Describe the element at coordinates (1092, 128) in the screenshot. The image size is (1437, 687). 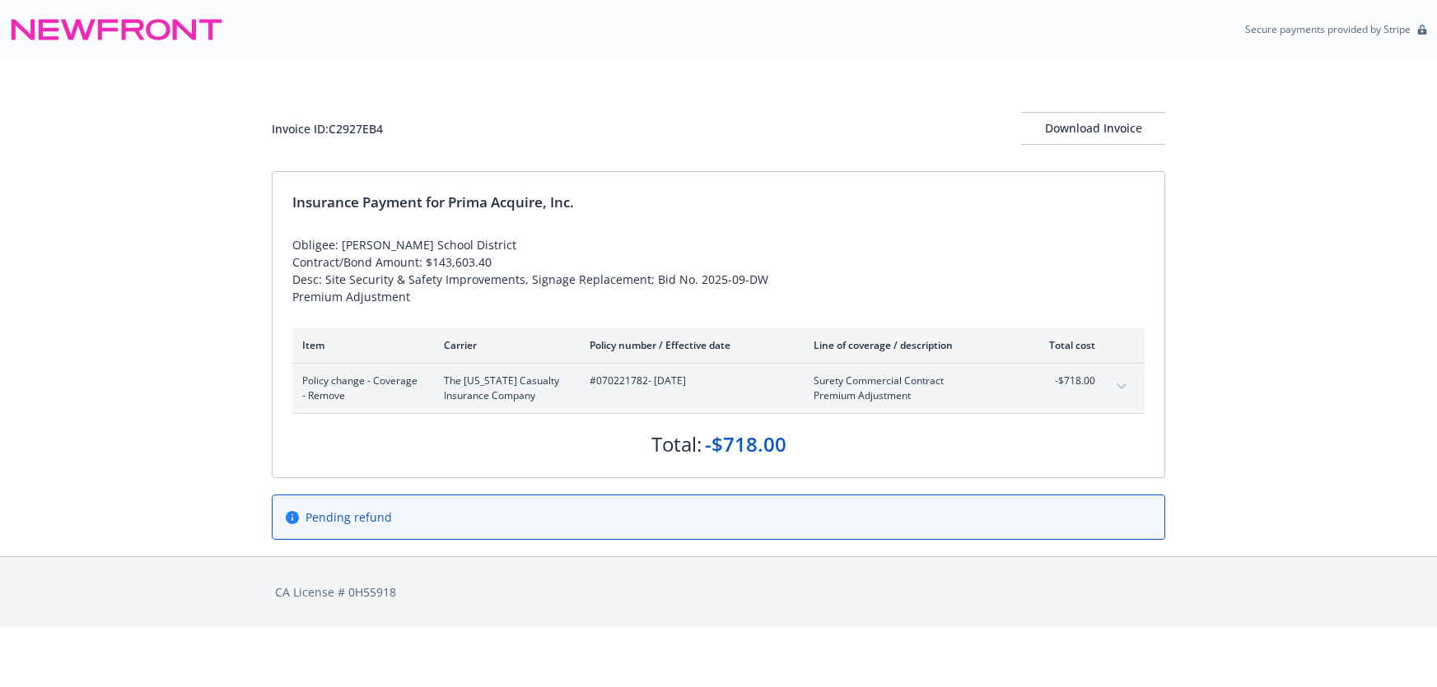
I see `div: Download Invoice` at that location.